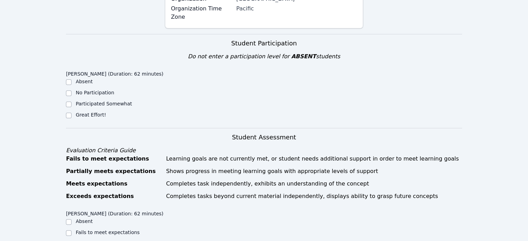  Describe the element at coordinates (314, 197) in the screenshot. I see `div: Completes tasks beyond current material independently, displays ability to grasp future concepts` at that location.